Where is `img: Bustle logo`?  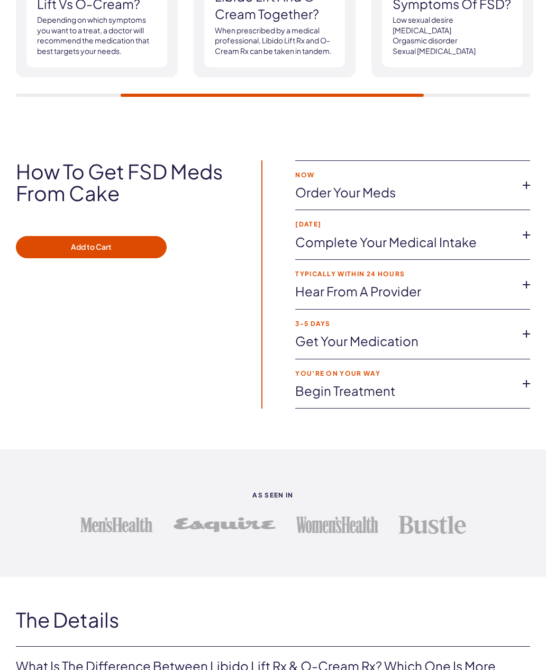 img: Bustle logo is located at coordinates (433, 525).